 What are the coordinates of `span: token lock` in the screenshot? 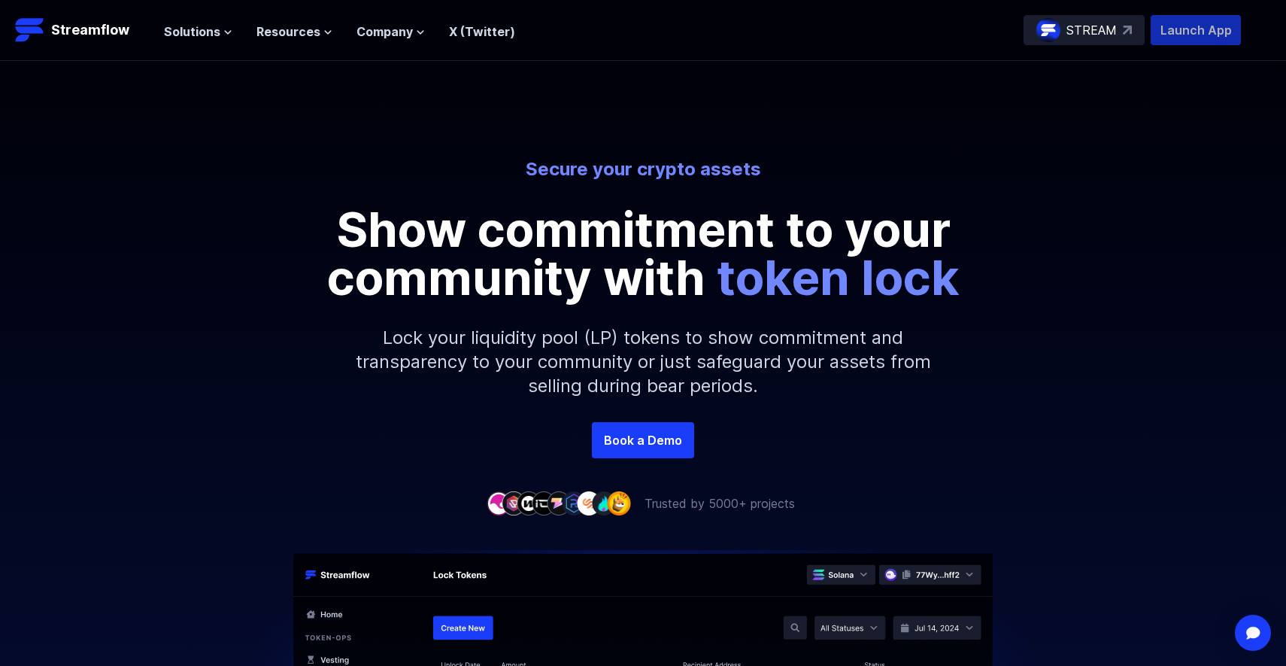 It's located at (838, 277).